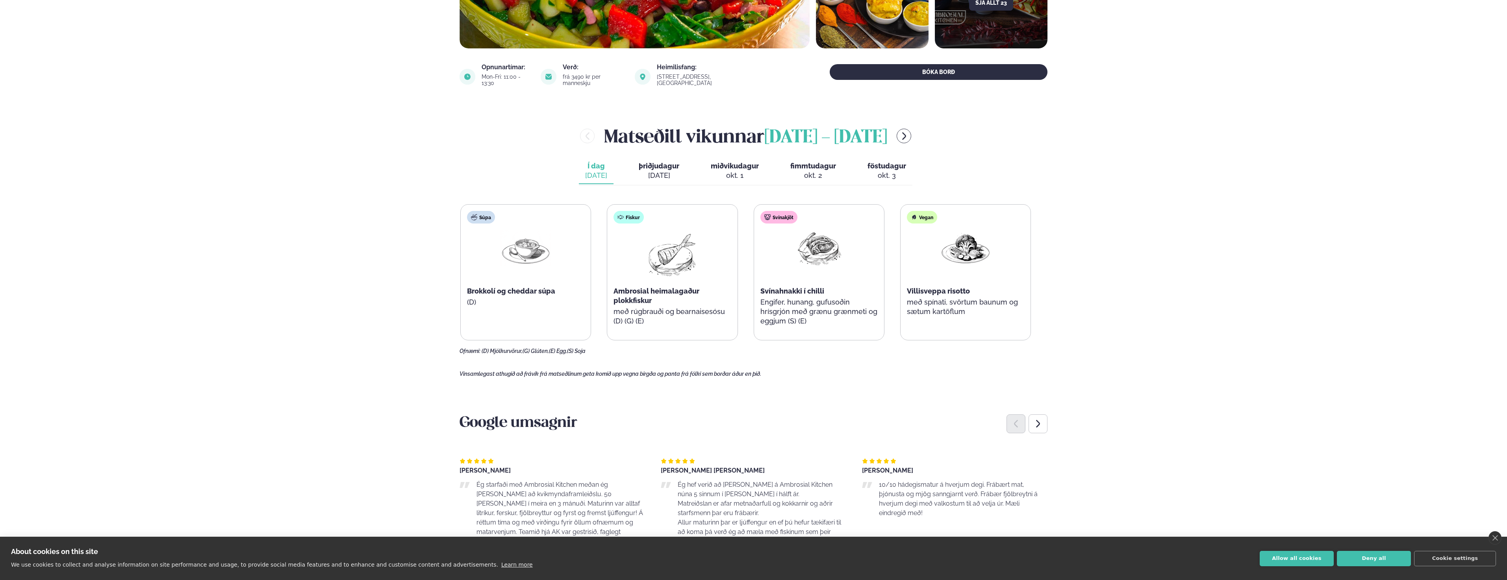 Image resolution: width=1507 pixels, height=580 pixels. I want to click on img: pork.svg, so click(768, 217).